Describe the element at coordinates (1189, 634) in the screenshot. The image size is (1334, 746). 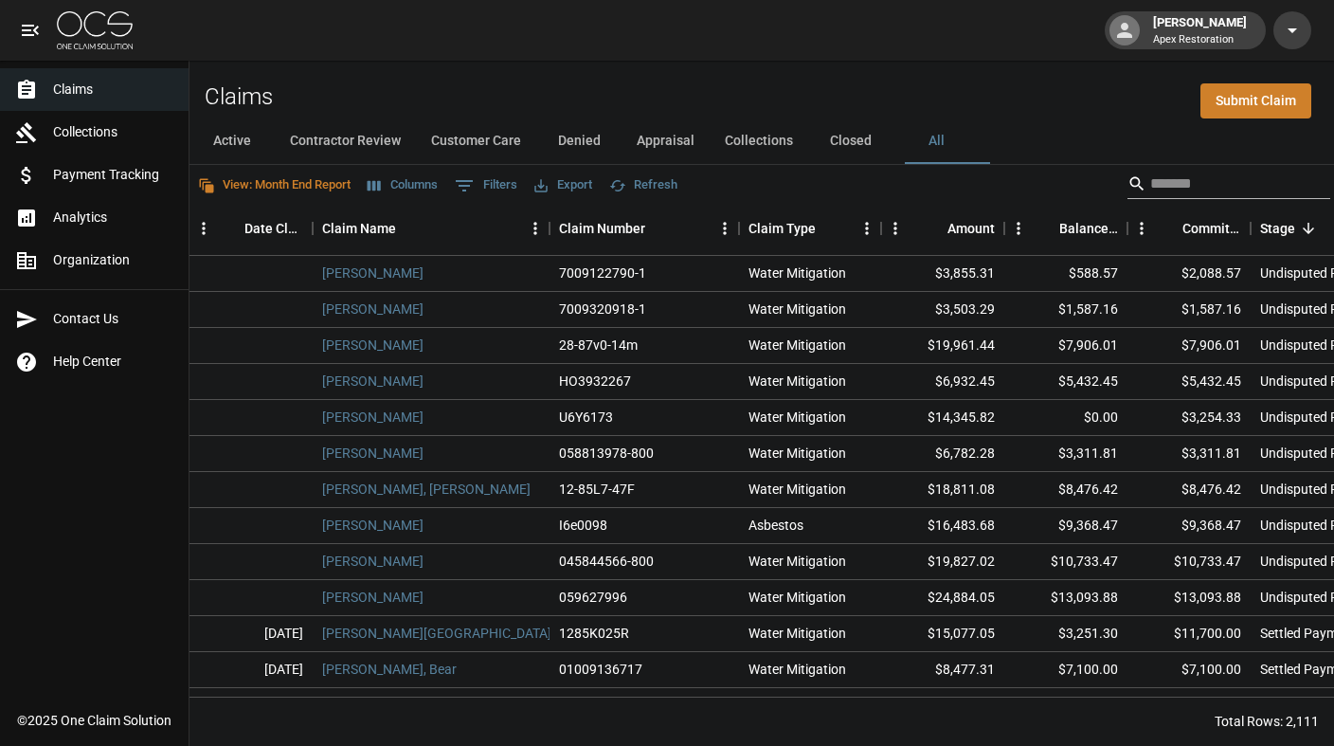
I see `div: $11,700.00` at that location.